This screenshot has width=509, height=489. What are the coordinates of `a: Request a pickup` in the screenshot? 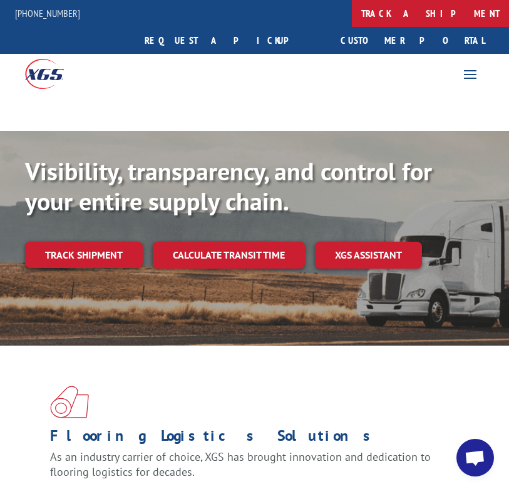 It's located at (225, 40).